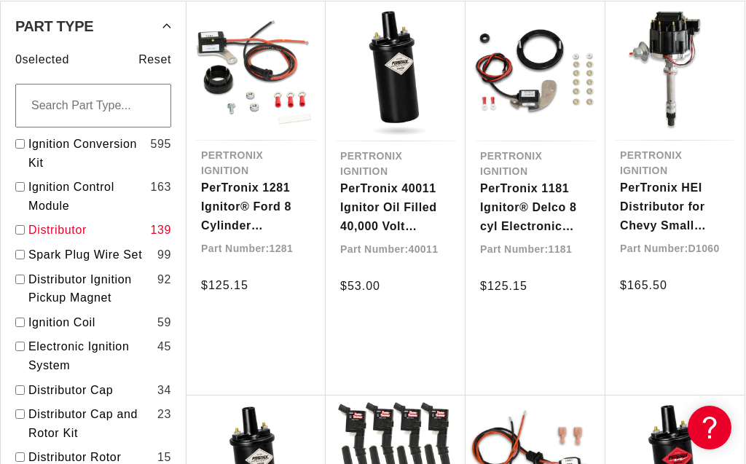 Image resolution: width=746 pixels, height=464 pixels. Describe the element at coordinates (395, 207) in the screenshot. I see `a: PerTronix 40011 Ignitor Oil Filled 40,000 Volt Ignition Coil with 1.5 Ohms Resistance in Black` at that location.